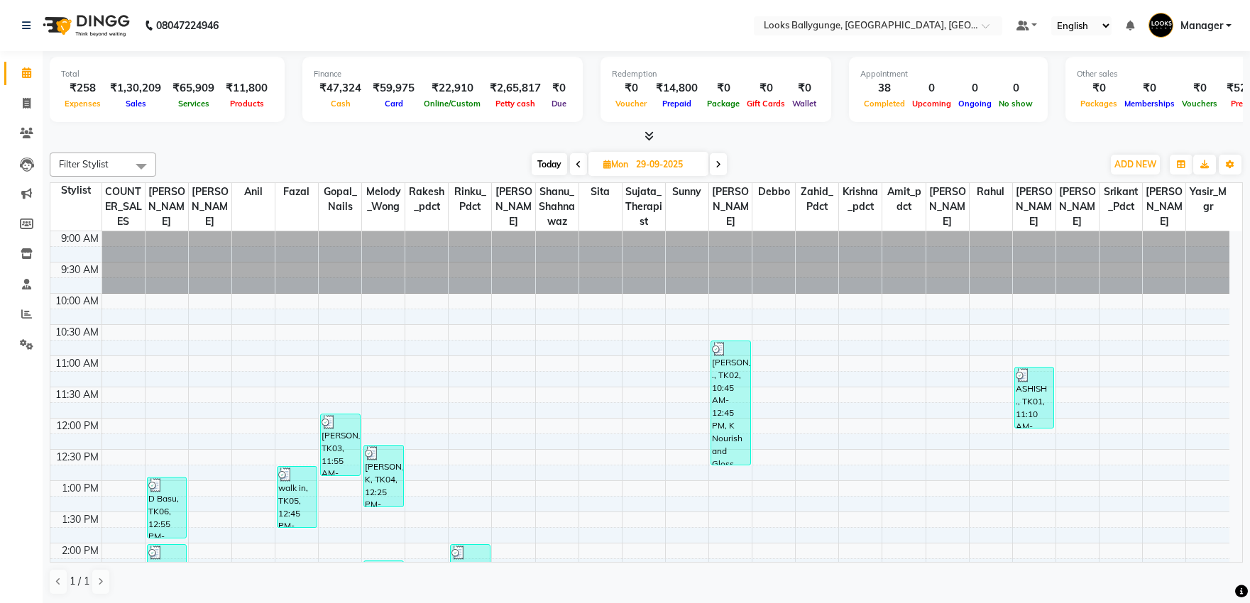  I want to click on div: Finance, so click(442, 74).